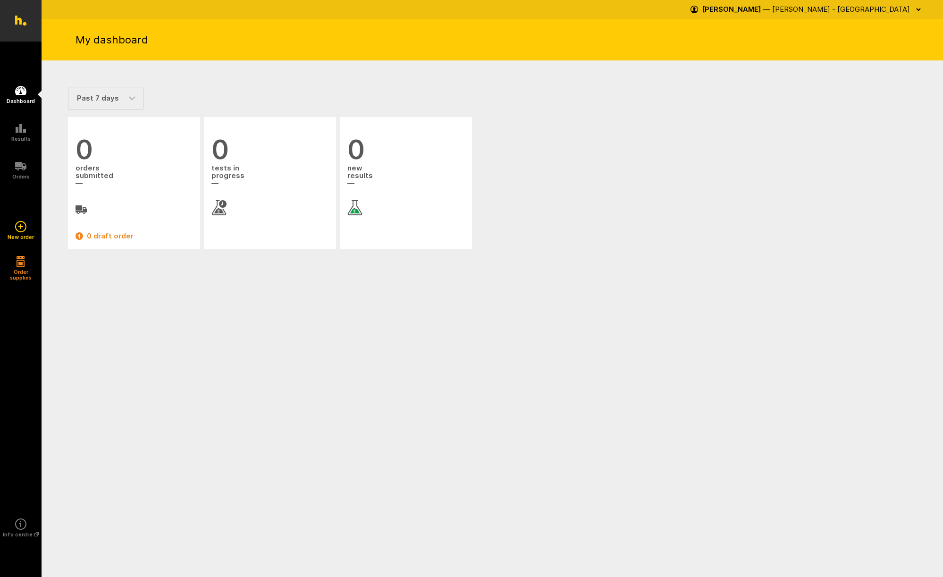 Image resolution: width=943 pixels, height=577 pixels. I want to click on span: tests in progress, so click(270, 176).